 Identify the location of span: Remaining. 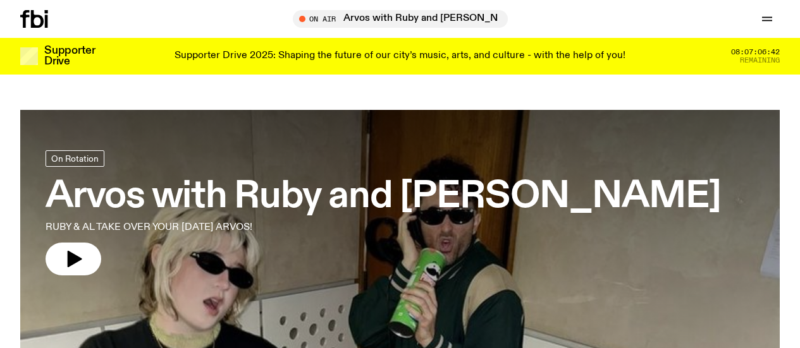
(759, 60).